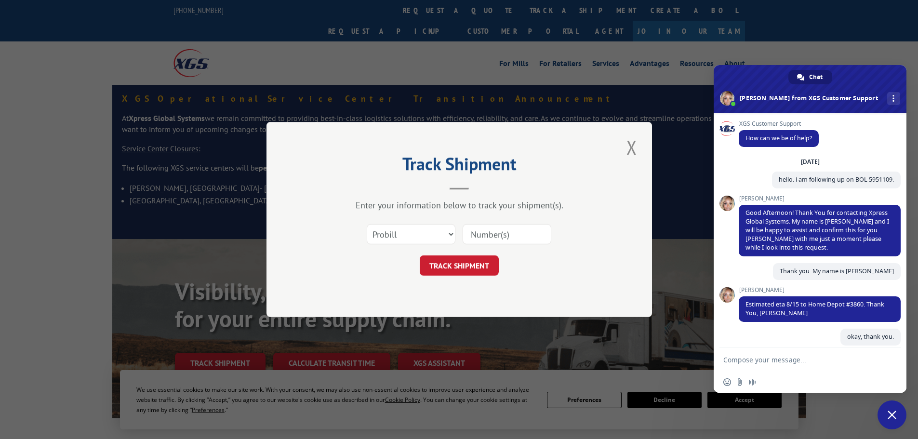 The image size is (918, 439). I want to click on span: Insert an emoji, so click(727, 382).